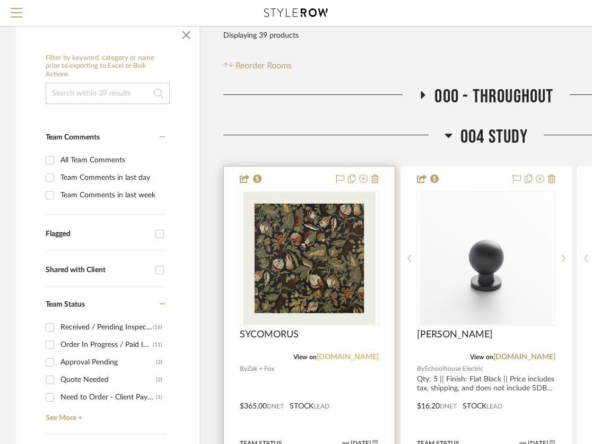 The width and height of the screenshot is (592, 444). What do you see at coordinates (309, 259) in the screenshot?
I see `img: SYCOMORUS` at bounding box center [309, 259].